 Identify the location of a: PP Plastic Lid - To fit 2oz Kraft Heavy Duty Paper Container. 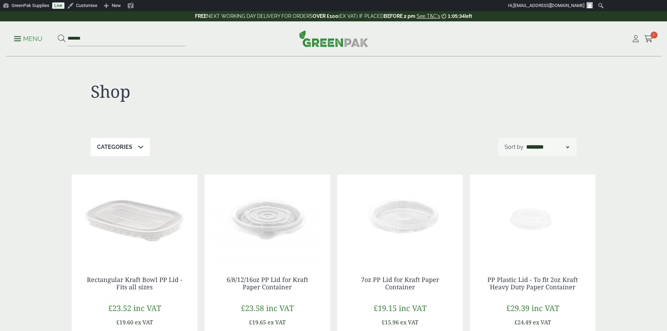
(533, 283).